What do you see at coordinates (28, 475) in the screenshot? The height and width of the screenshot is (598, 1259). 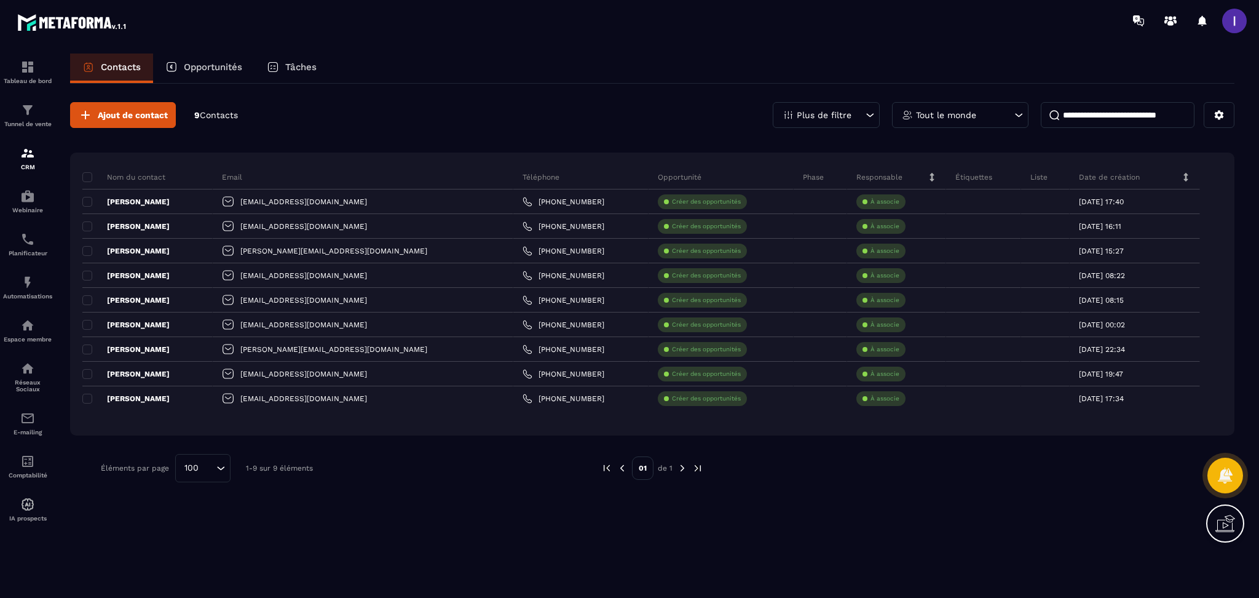 I see `p: Comptabilité` at bounding box center [28, 475].